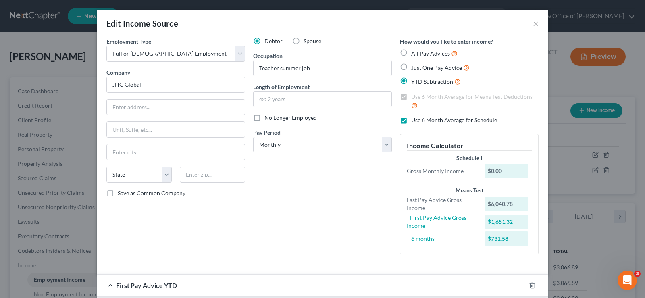  Describe the element at coordinates (176, 107) in the screenshot. I see `input: Enter address...` at that location.